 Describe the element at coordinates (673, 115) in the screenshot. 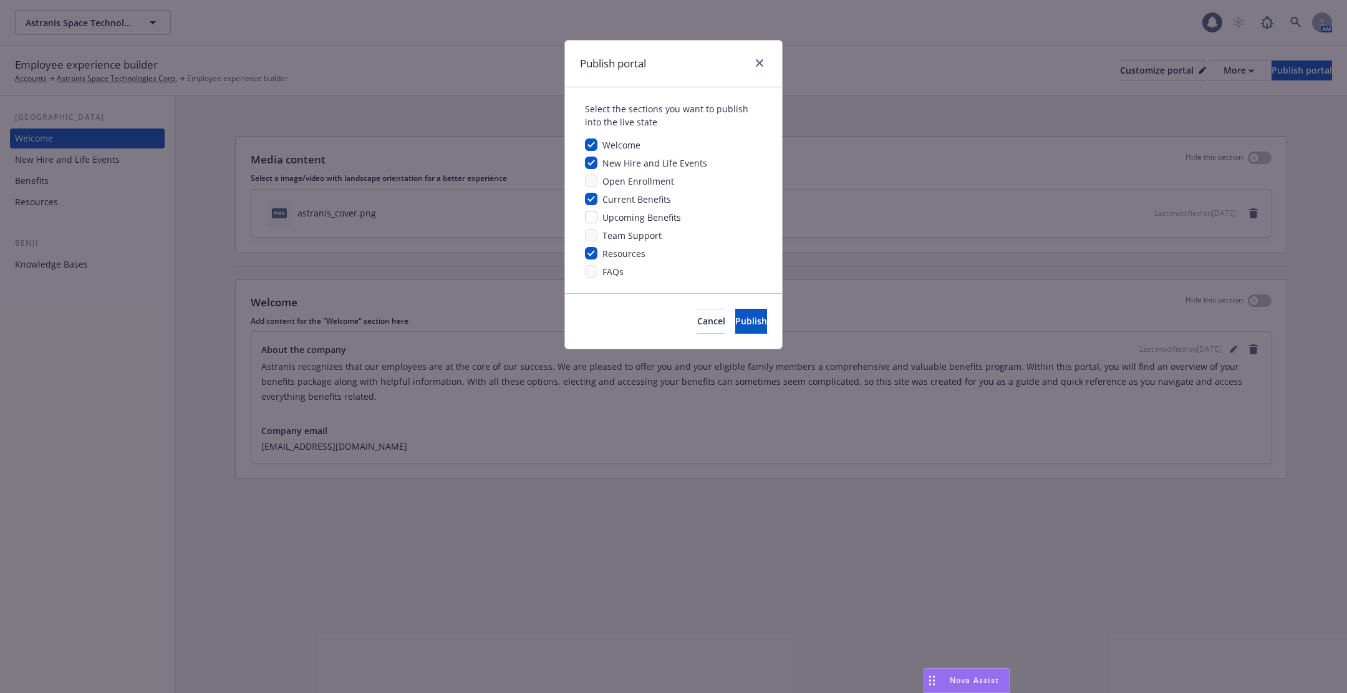

I see `div: Select the sections you want to publish into the live state` at that location.